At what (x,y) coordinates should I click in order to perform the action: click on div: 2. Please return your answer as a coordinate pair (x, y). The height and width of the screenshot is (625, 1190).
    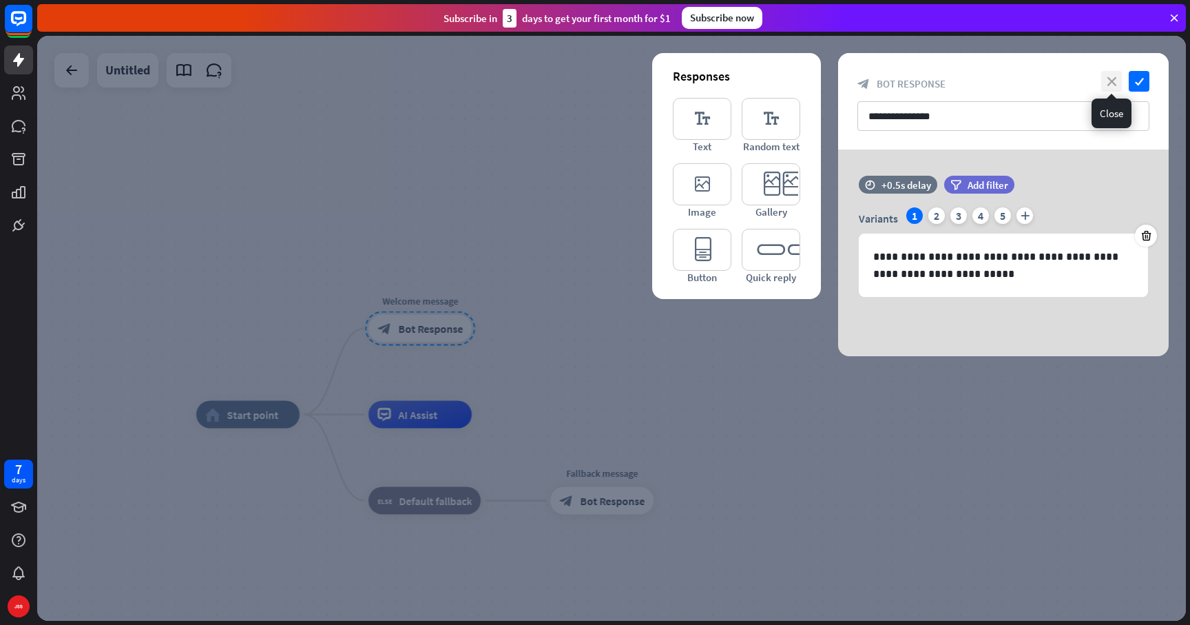
    Looking at the image, I should click on (937, 216).